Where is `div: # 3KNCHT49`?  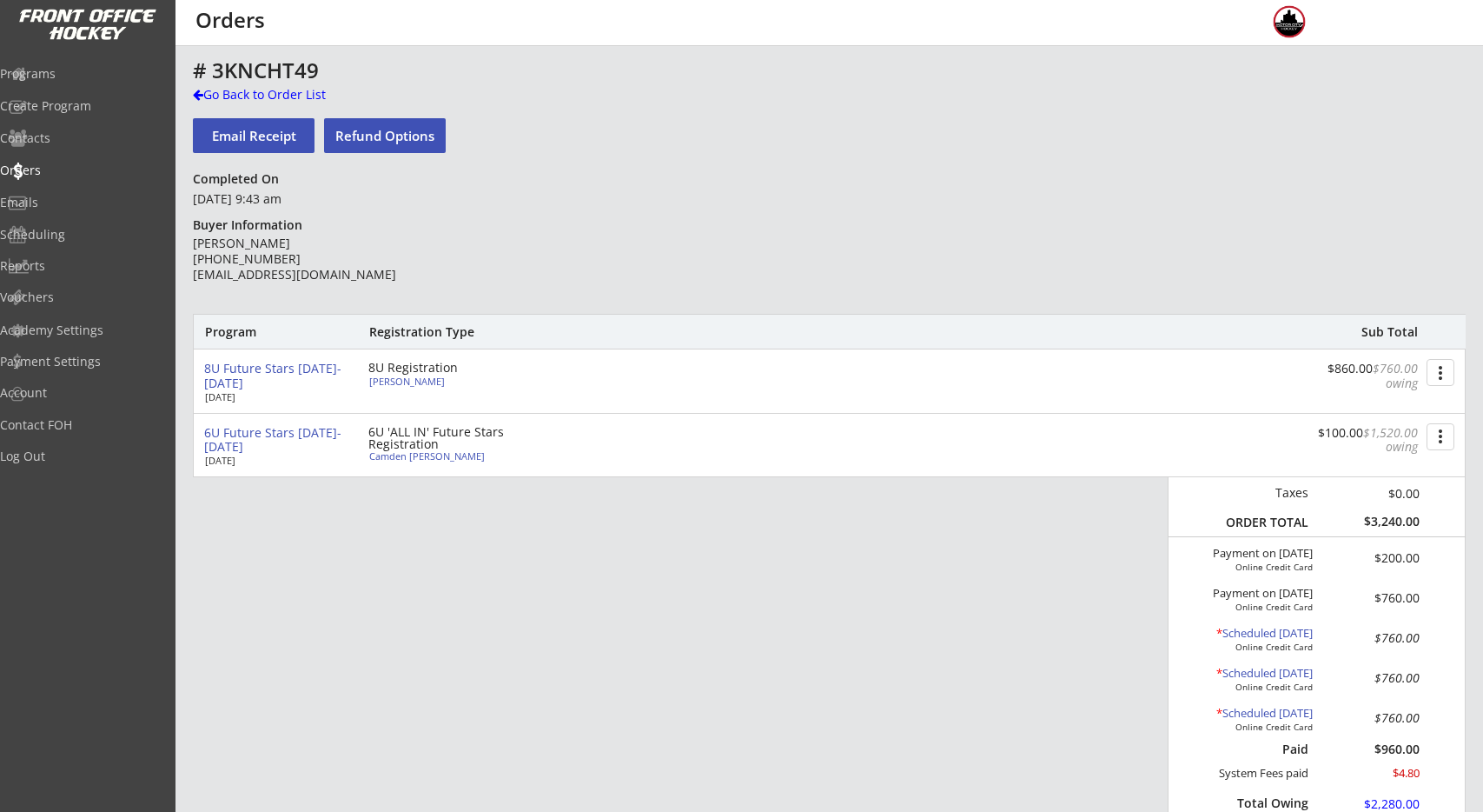
div: # 3KNCHT49 is located at coordinates (609, 71).